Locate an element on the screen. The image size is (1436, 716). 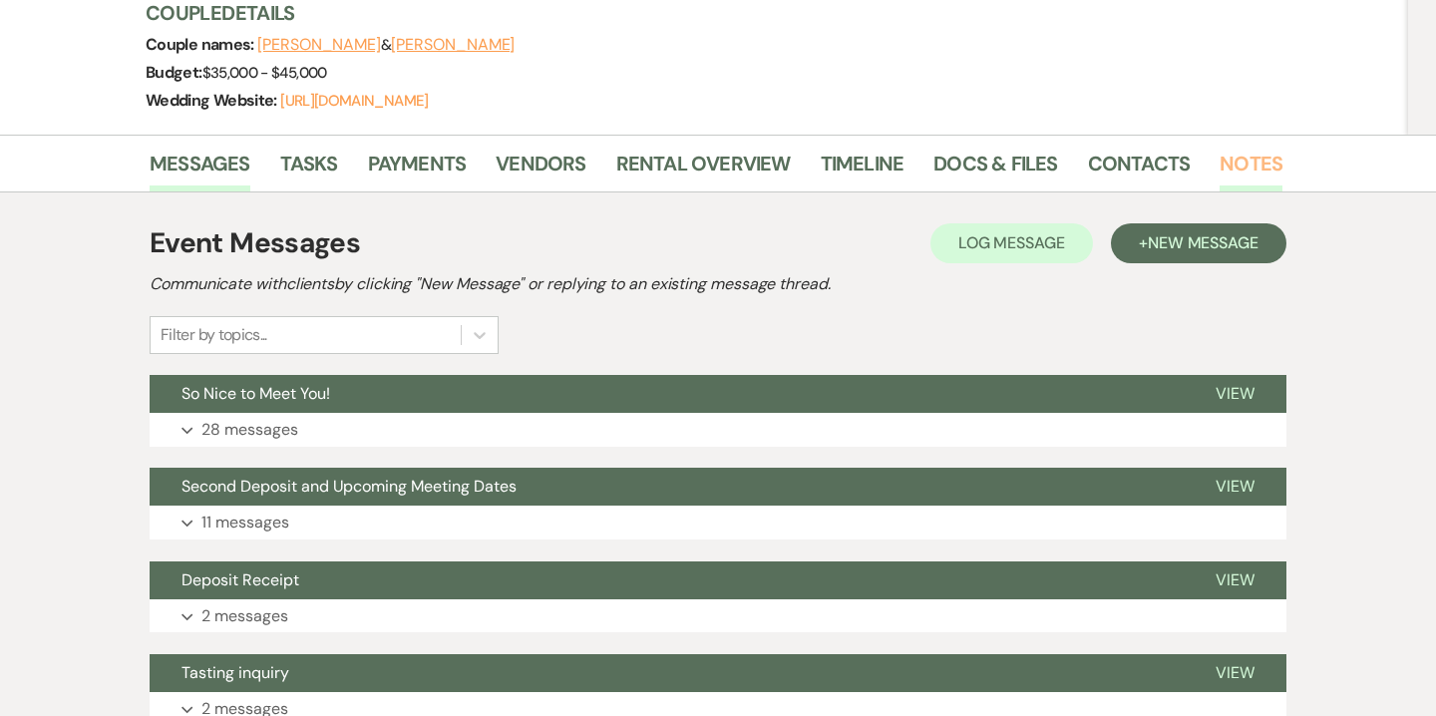
button: Tasting inquiry is located at coordinates (666, 673).